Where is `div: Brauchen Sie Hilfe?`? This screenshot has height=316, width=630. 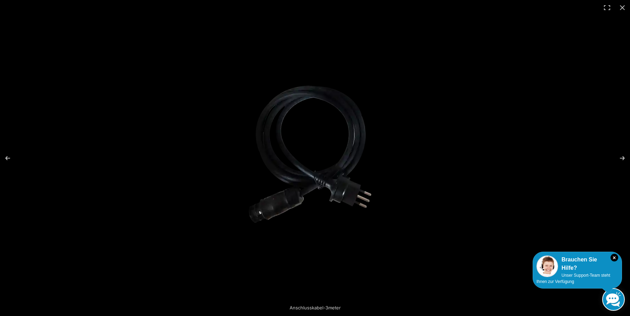
div: Brauchen Sie Hilfe? is located at coordinates (577, 264).